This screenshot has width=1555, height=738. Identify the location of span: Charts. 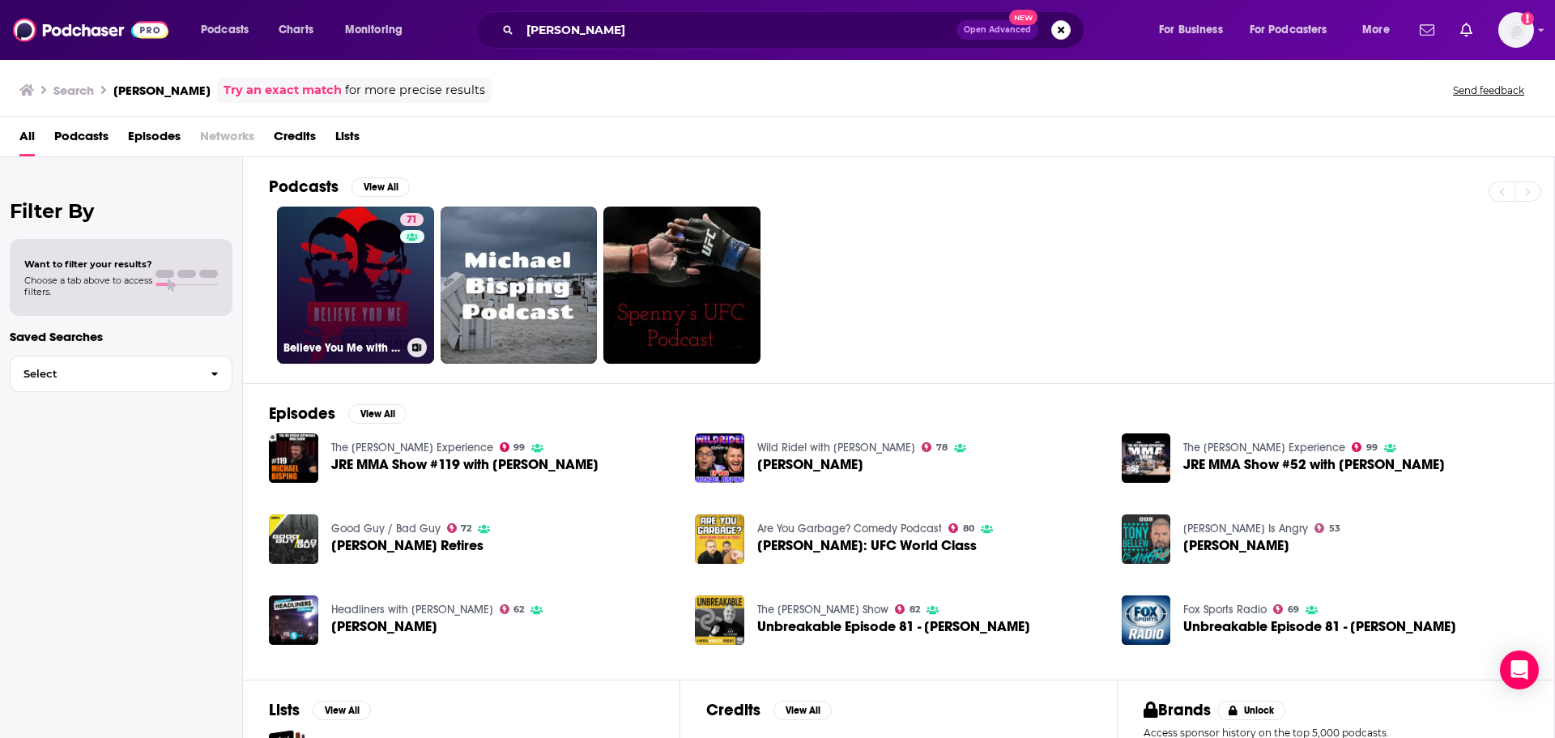
(296, 30).